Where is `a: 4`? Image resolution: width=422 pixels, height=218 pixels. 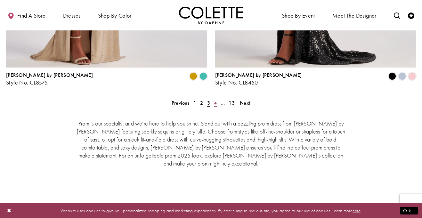
a: 4 is located at coordinates (215, 103).